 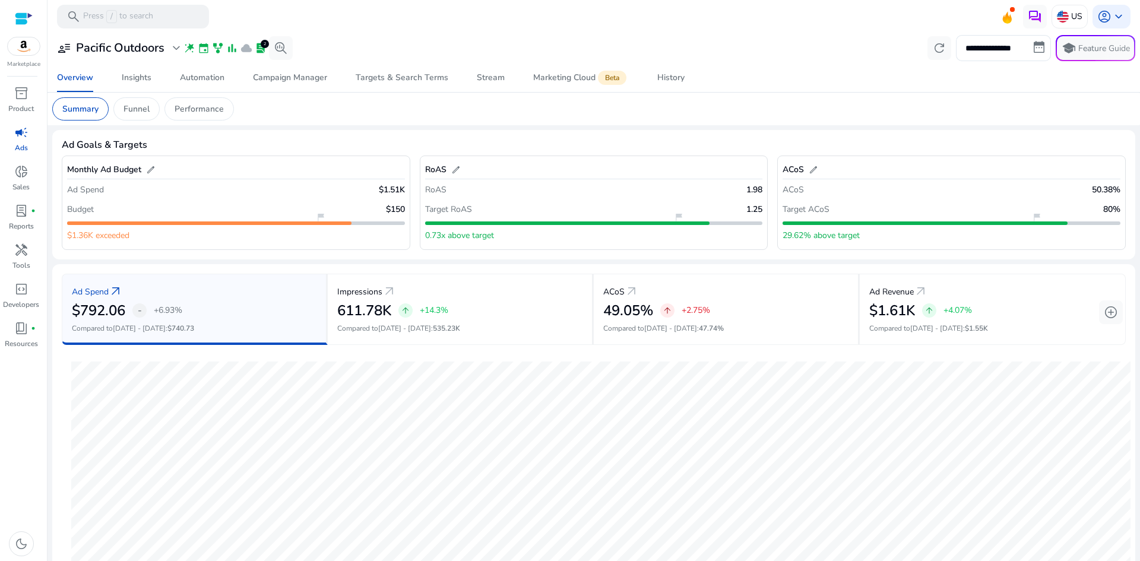 What do you see at coordinates (1104, 49) in the screenshot?
I see `p: Feature Guide` at bounding box center [1104, 49].